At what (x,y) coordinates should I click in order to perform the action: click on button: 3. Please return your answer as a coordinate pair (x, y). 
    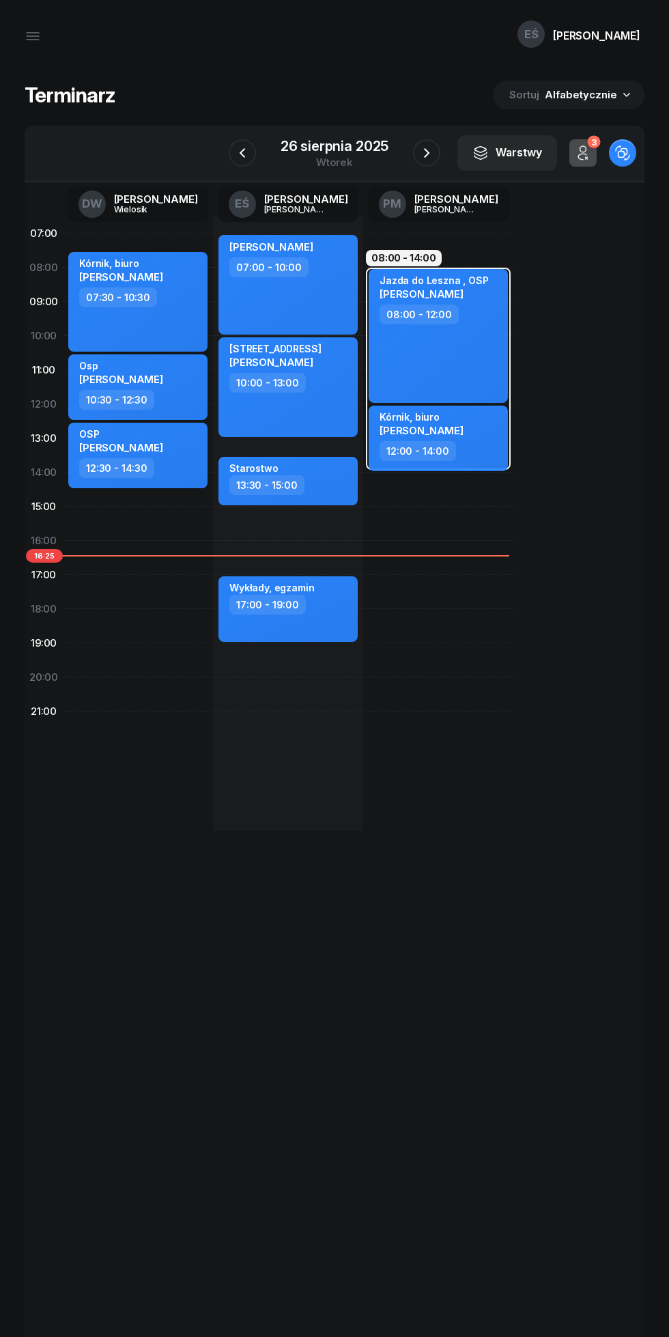
    Looking at the image, I should click on (583, 153).